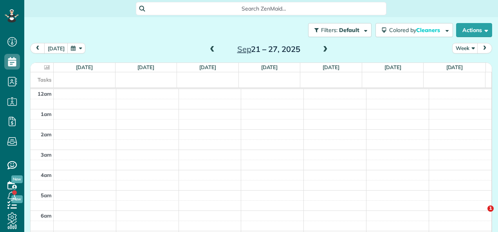 The image size is (498, 232). I want to click on span: Colored by, so click(416, 30).